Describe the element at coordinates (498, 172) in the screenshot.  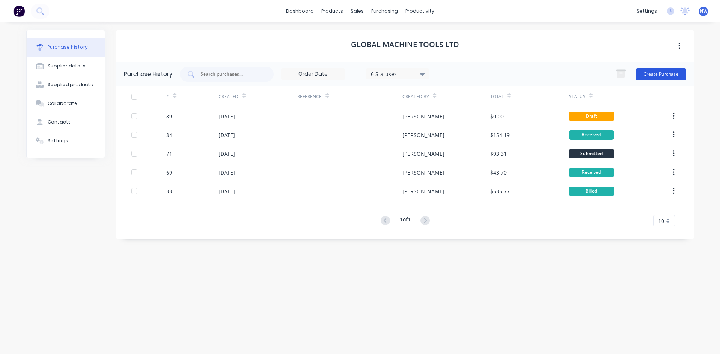
I see `div: $43.70` at that location.